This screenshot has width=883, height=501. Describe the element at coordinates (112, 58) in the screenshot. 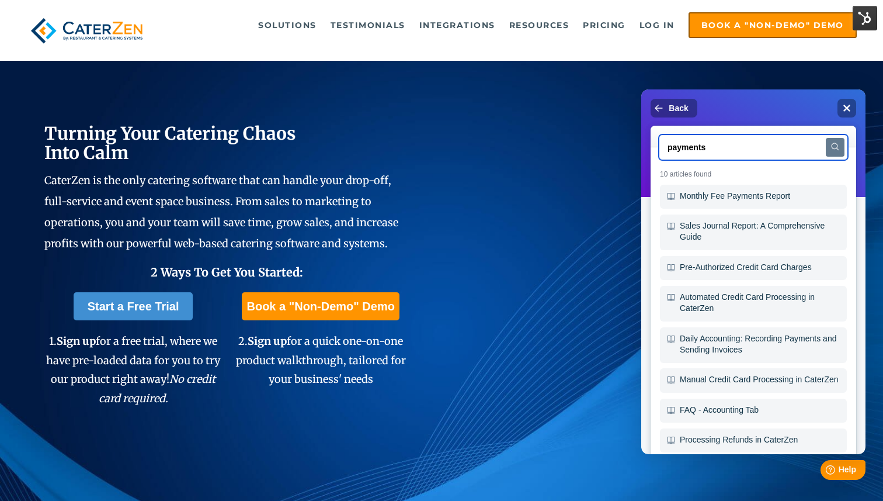

I see `input: Search for help` at that location.